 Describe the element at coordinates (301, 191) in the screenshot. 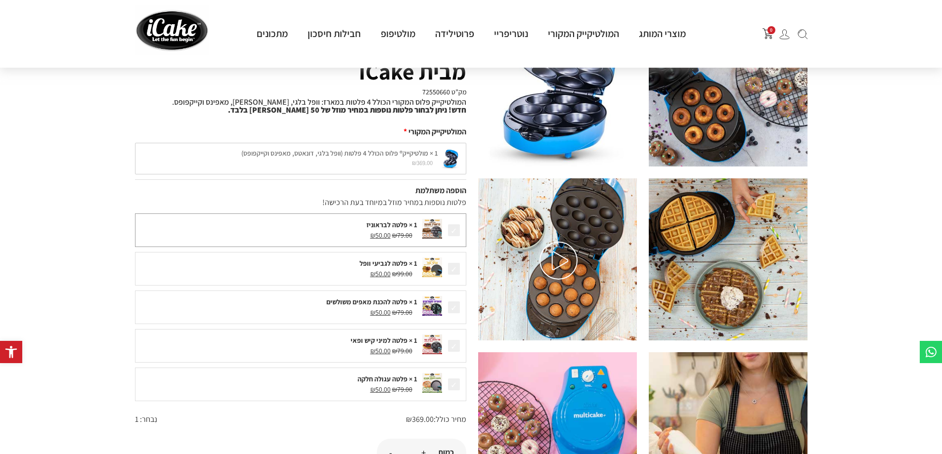

I see `div: הוספה משתלמת` at that location.